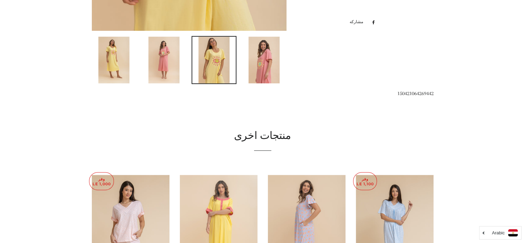 Image resolution: width=525 pixels, height=243 pixels. I want to click on span: مشاركه, so click(358, 22).